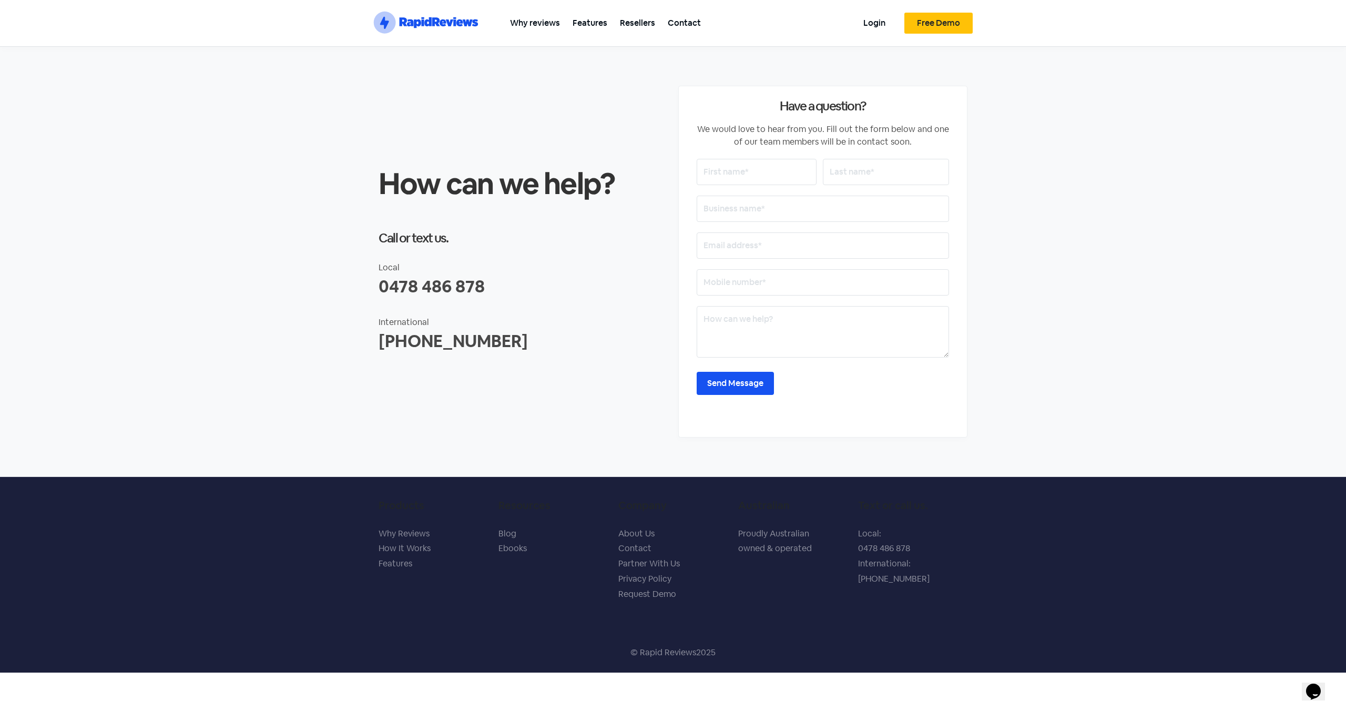  I want to click on input: Last name*, so click(886, 172).